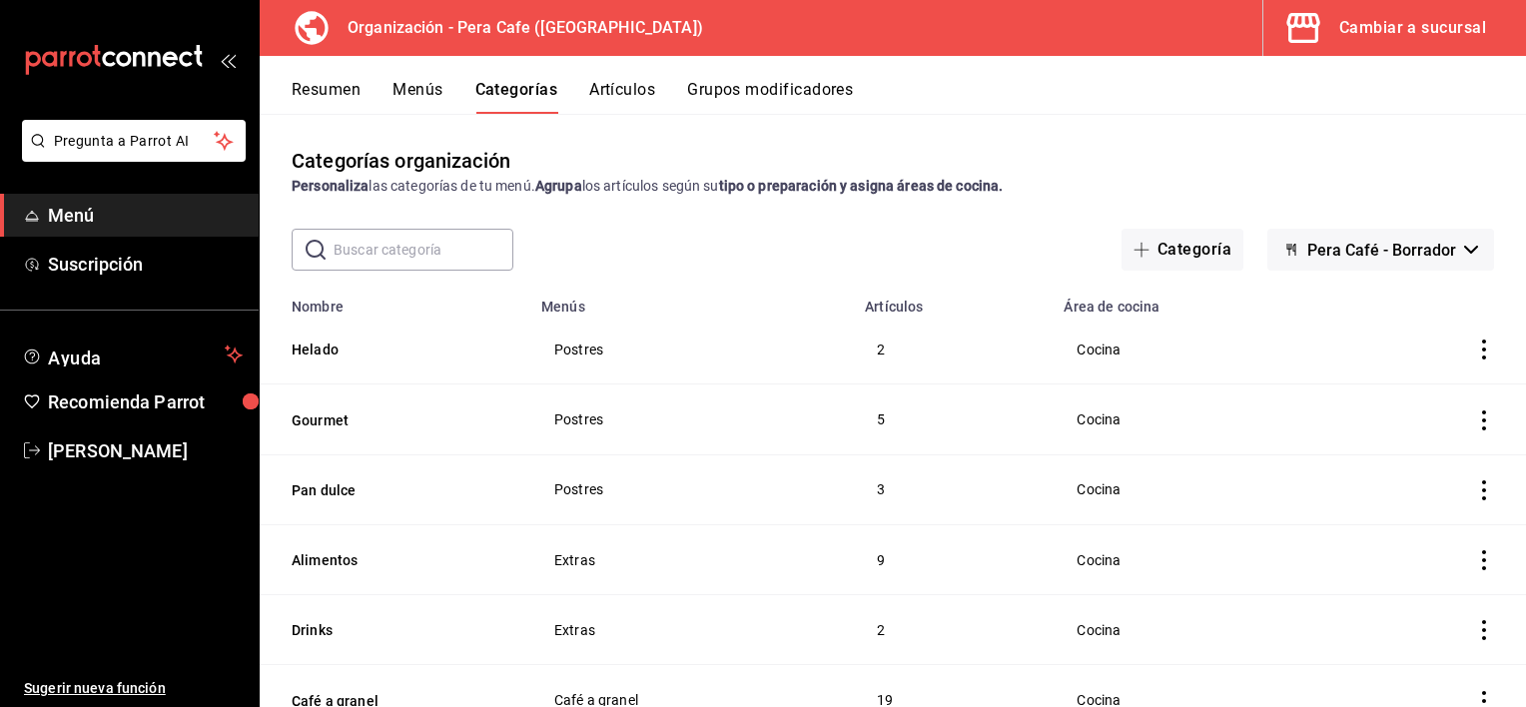  Describe the element at coordinates (145, 215) in the screenshot. I see `span: Menú` at that location.